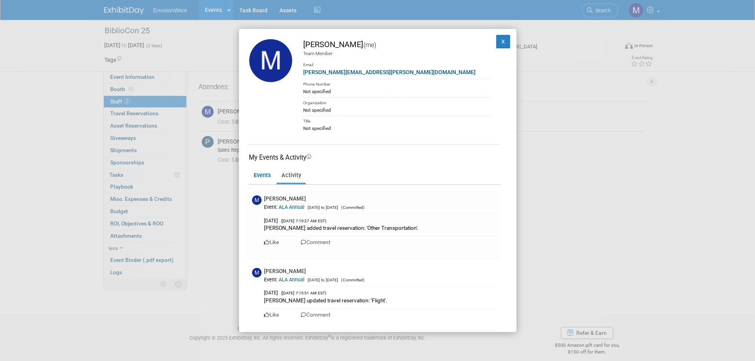 The width and height of the screenshot is (755, 361). What do you see at coordinates (397, 83) in the screenshot?
I see `div: Phone Number` at bounding box center [397, 83].